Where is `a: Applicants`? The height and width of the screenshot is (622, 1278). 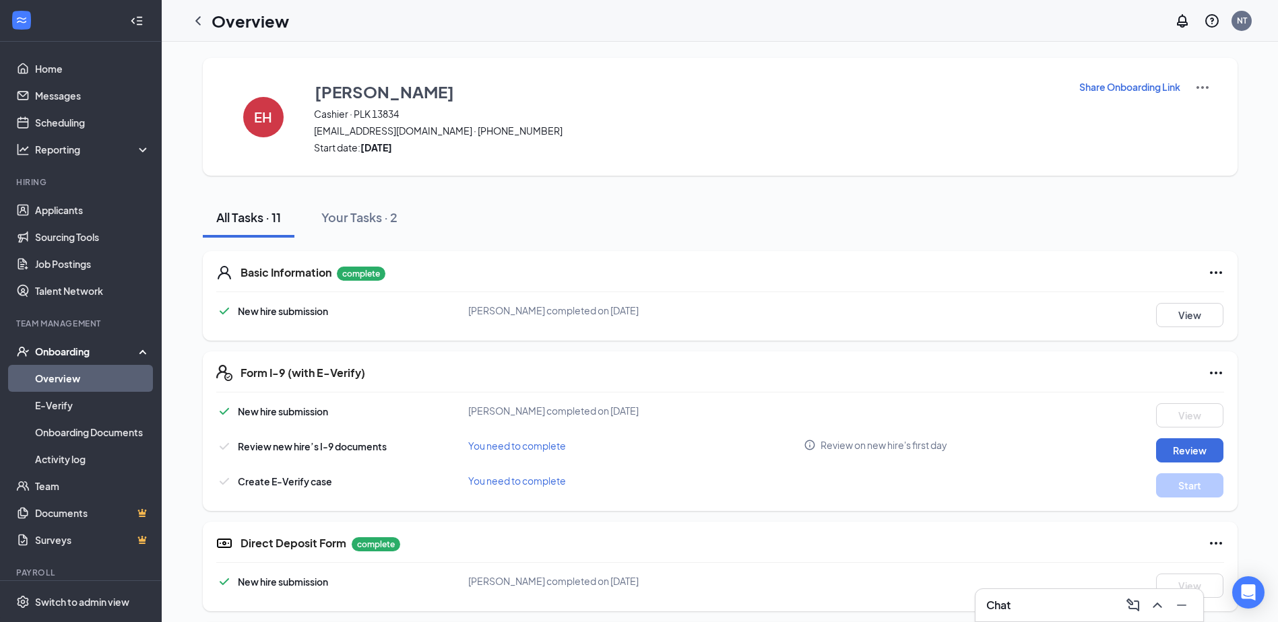 a: Applicants is located at coordinates (92, 210).